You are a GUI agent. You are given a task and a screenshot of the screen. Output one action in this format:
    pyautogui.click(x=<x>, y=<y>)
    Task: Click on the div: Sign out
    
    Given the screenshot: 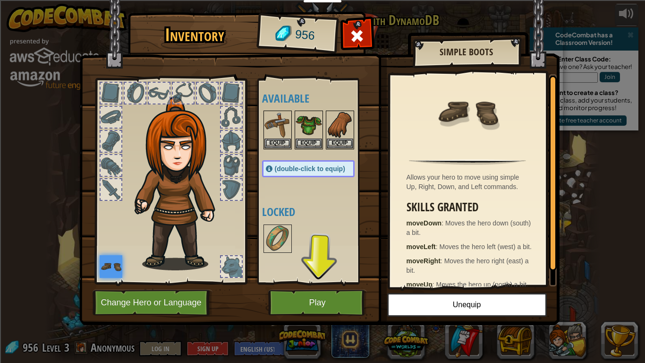 What is the action you would take?
    pyautogui.click(x=323, y=51)
    